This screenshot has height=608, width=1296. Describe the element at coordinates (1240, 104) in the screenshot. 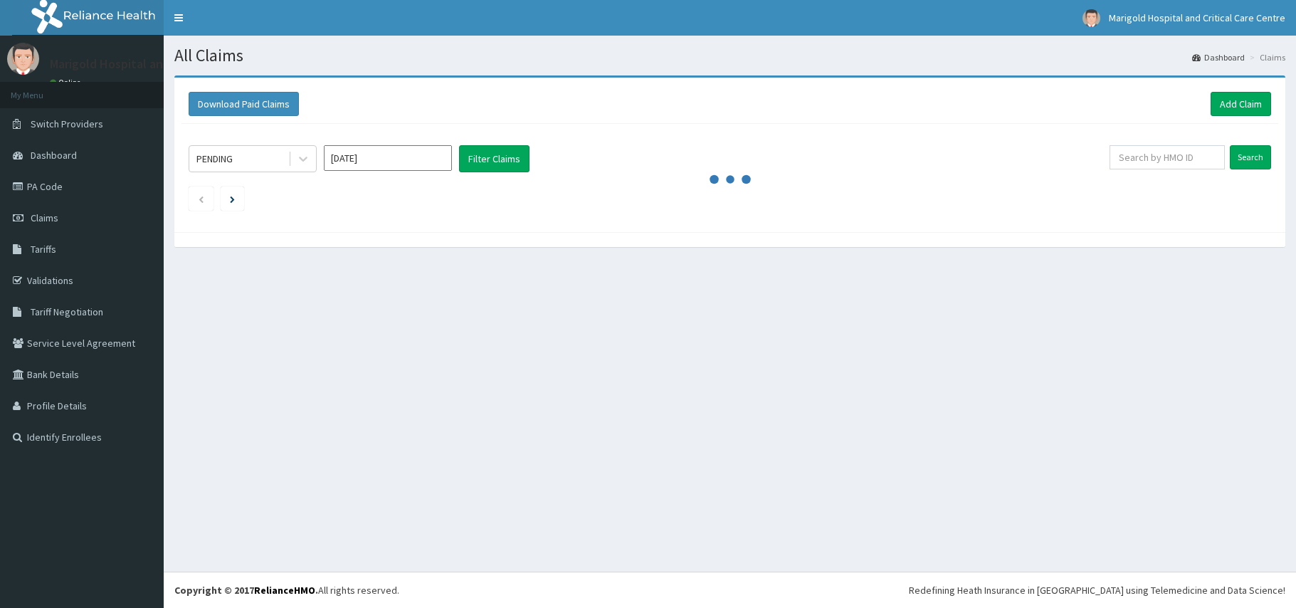

I see `a: Add Claim` at that location.